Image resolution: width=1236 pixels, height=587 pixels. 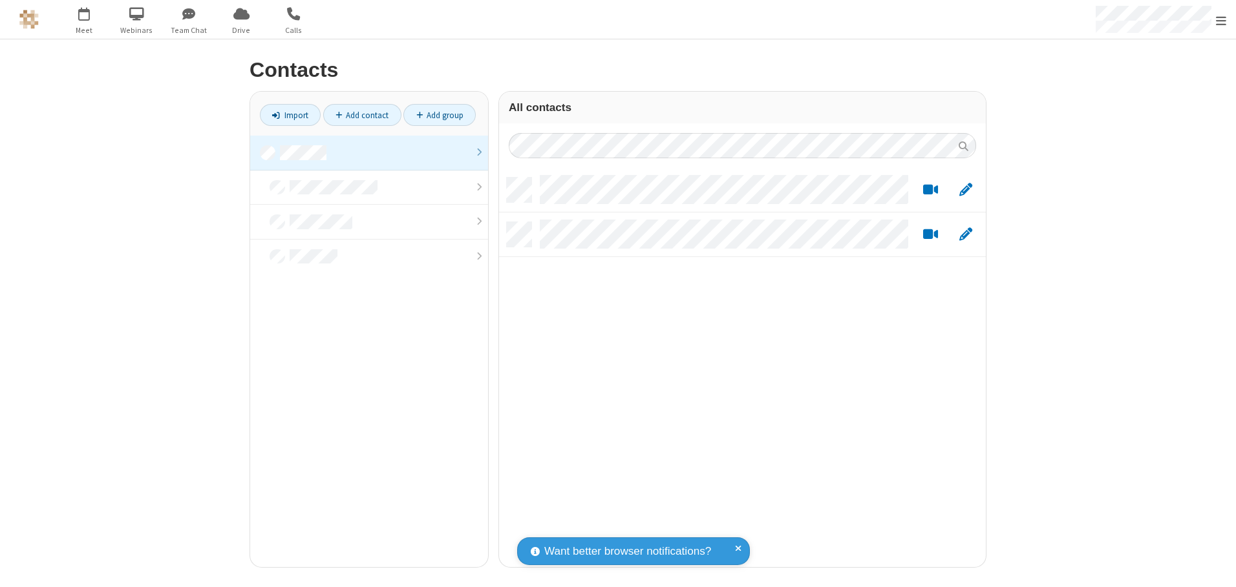 I want to click on a: Add group, so click(x=439, y=115).